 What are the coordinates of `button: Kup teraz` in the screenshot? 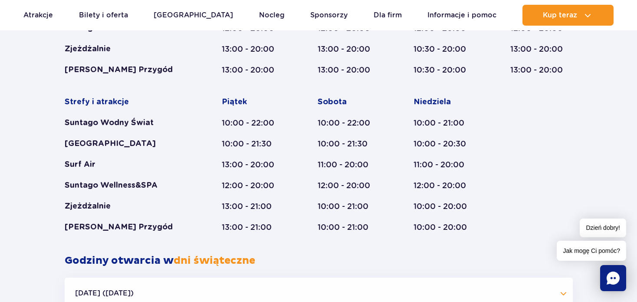 It's located at (568, 15).